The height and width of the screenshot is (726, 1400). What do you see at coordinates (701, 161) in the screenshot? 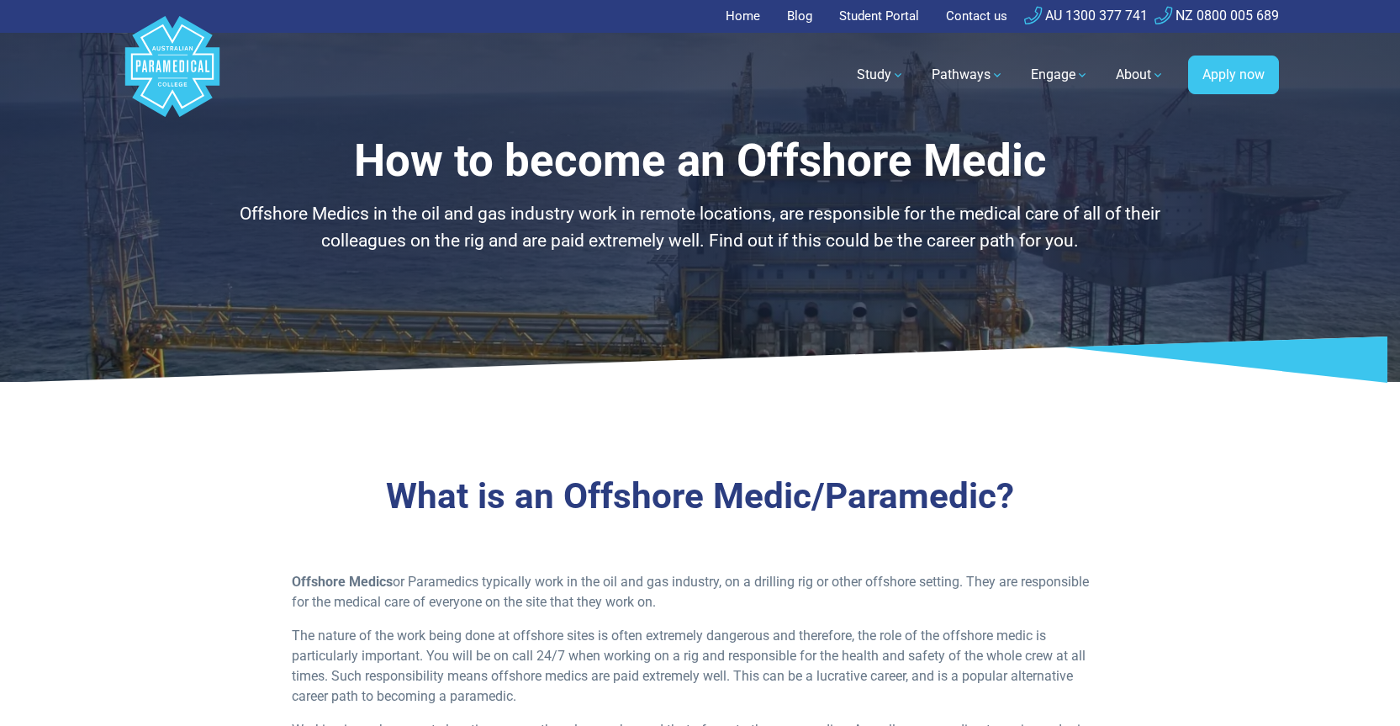
I see `h1: How to become an Offshore Medic` at bounding box center [701, 161].